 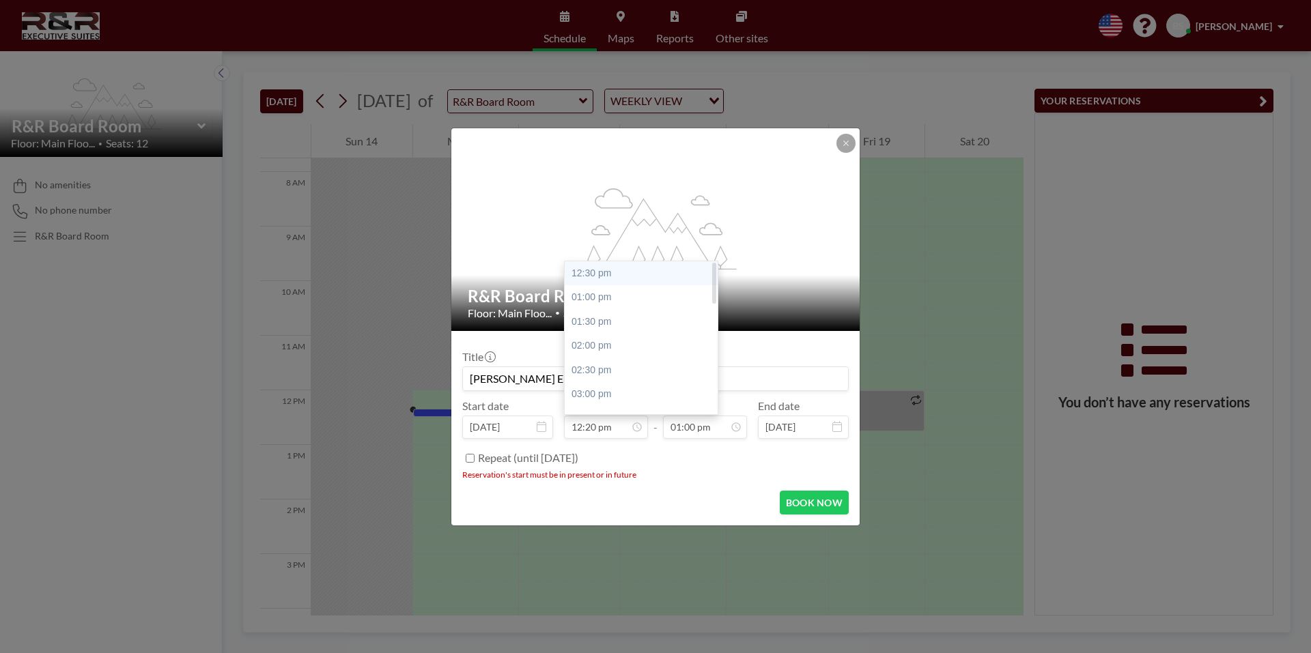 I want to click on li: Reservation's start must be in present or in future, so click(x=655, y=474).